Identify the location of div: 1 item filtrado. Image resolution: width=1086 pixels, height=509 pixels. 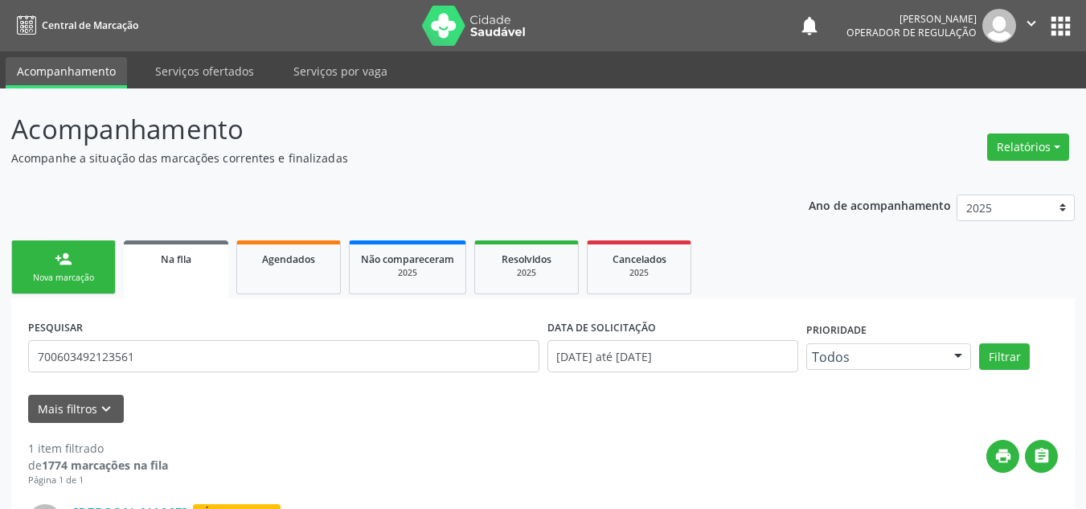
(98, 448).